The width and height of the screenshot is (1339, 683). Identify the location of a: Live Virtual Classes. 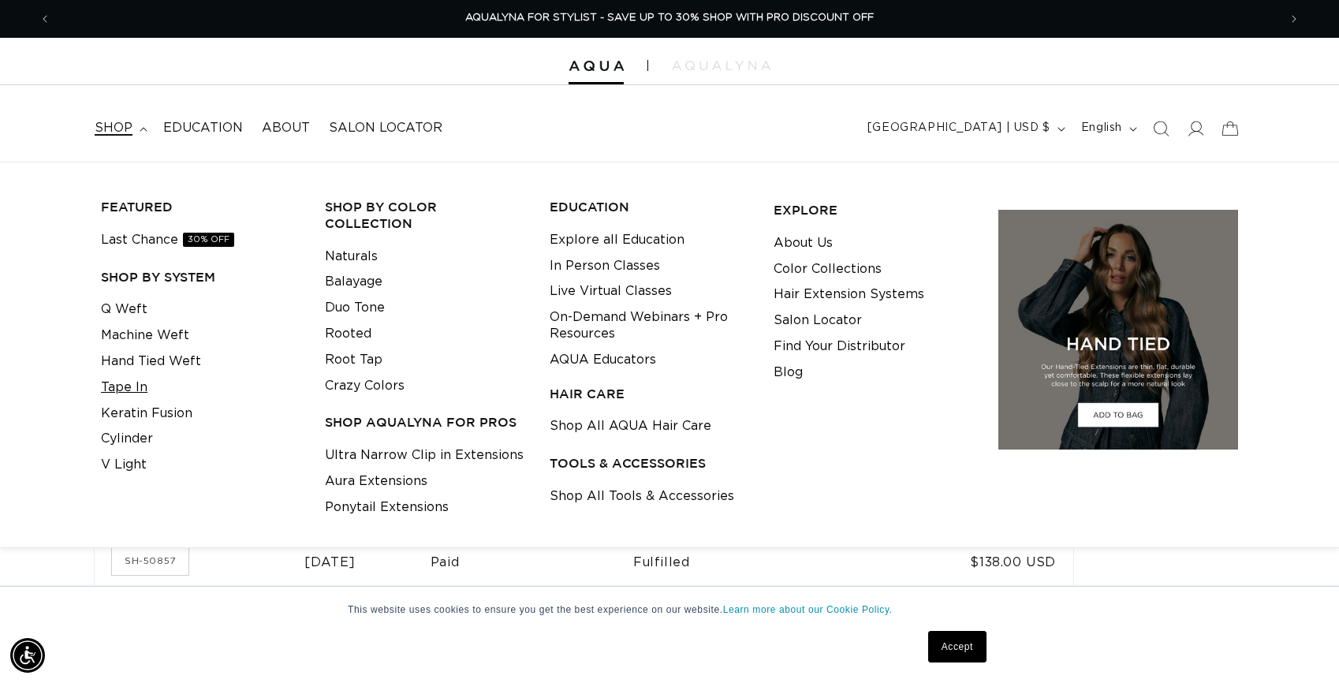
(610, 291).